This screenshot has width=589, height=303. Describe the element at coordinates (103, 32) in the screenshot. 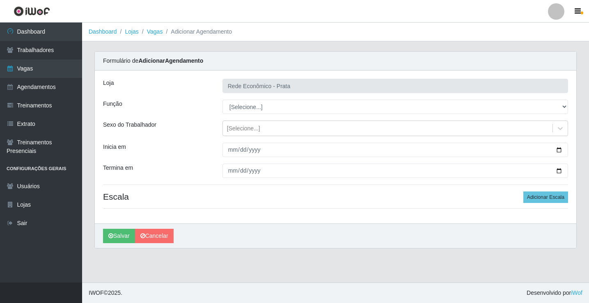

I see `a: Dashboard` at that location.